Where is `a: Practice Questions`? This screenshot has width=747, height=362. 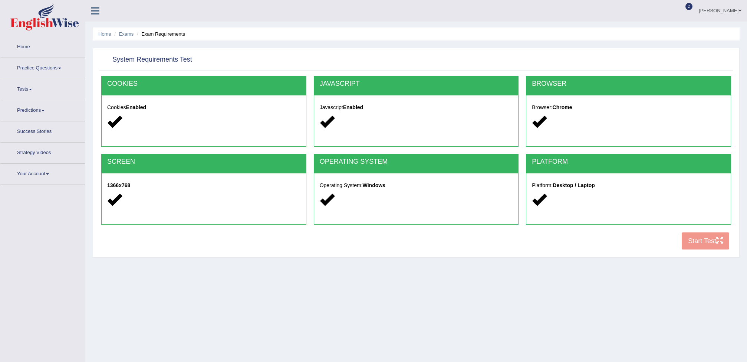 a: Practice Questions is located at coordinates (43, 67).